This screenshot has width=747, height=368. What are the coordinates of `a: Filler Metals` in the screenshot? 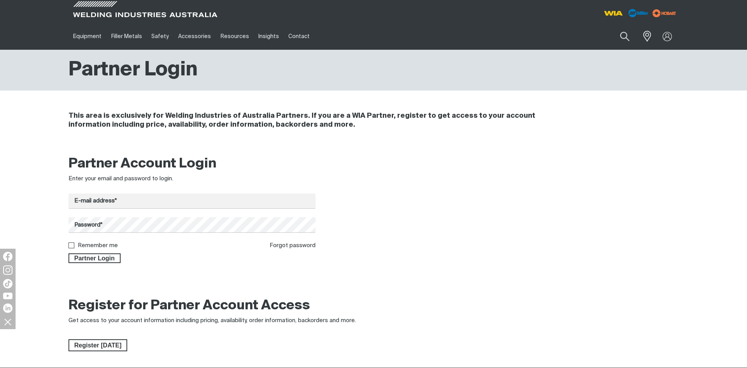 It's located at (126, 36).